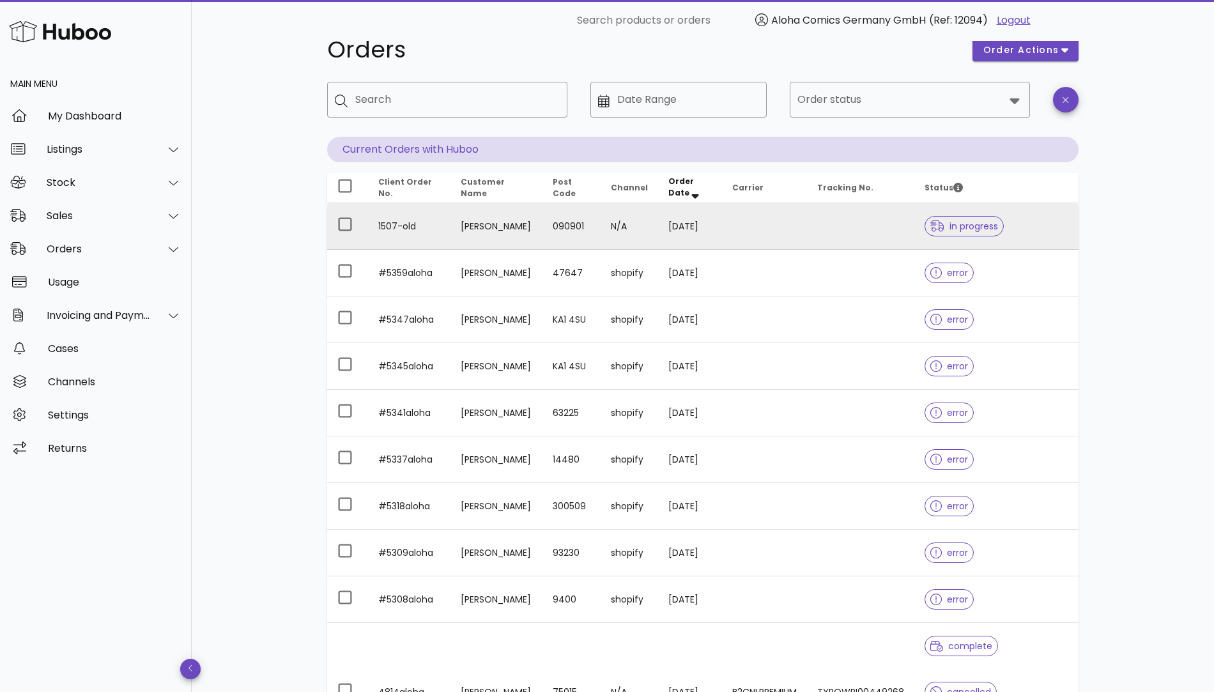 The height and width of the screenshot is (692, 1214). Describe the element at coordinates (681, 187) in the screenshot. I see `span: Order Date` at that location.